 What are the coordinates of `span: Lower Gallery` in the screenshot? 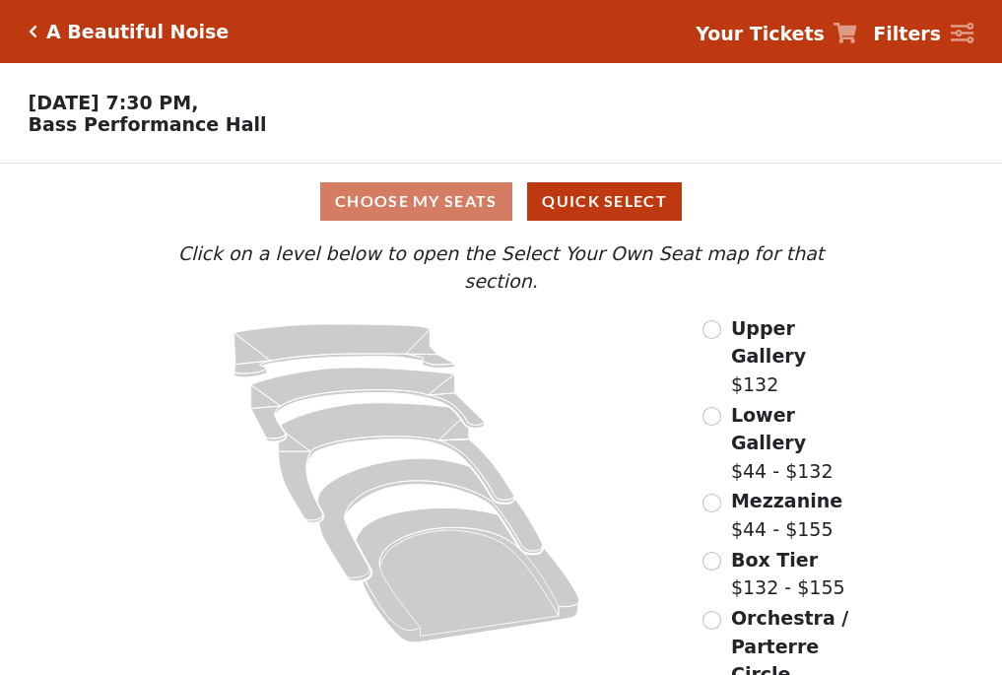 It's located at (768, 428).